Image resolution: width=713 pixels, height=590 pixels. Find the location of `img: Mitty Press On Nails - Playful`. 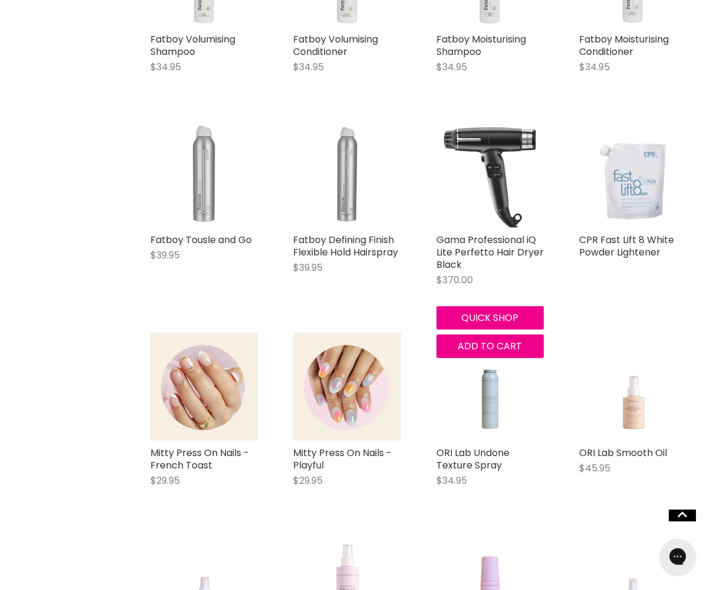

img: Mitty Press On Nails - Playful is located at coordinates (347, 386).